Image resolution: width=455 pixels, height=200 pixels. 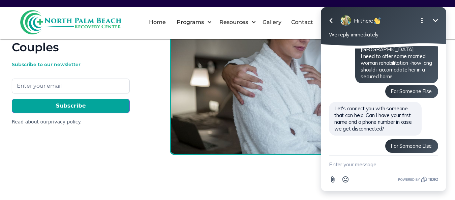 What do you see at coordinates (21, 179) in the screenshot?
I see `button: Attach file button` at bounding box center [21, 179].